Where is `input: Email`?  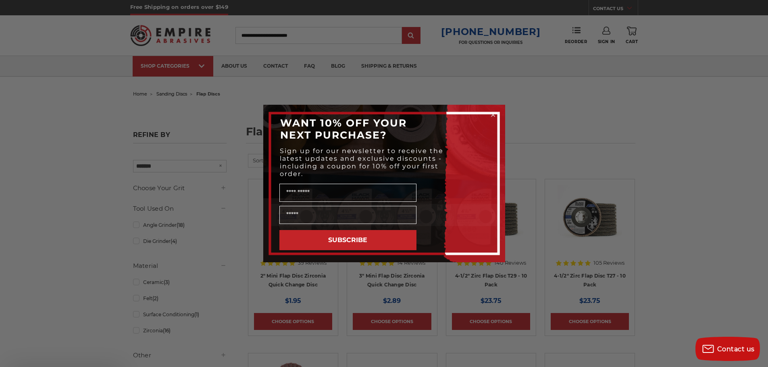 input: Email is located at coordinates (348, 215).